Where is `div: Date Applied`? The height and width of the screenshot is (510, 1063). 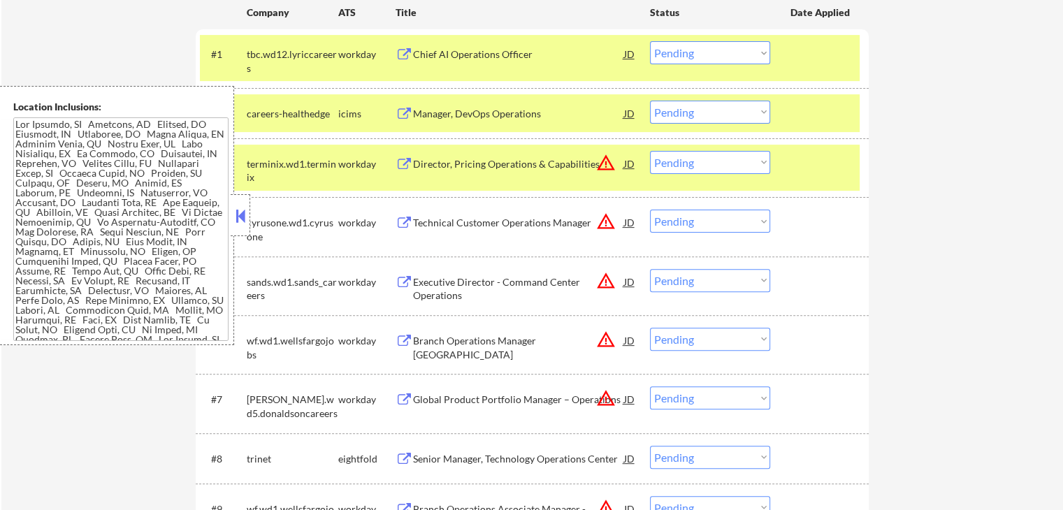 div: Date Applied is located at coordinates (821, 13).